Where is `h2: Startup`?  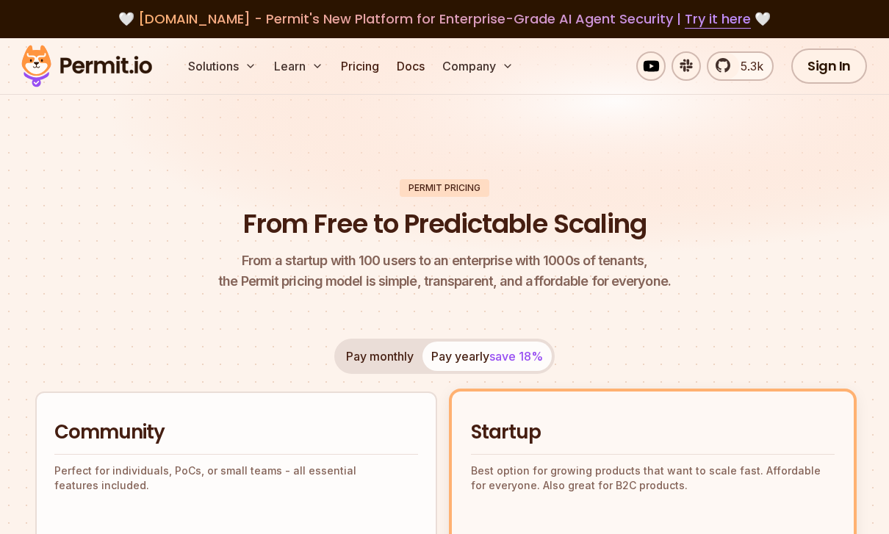
h2: Startup is located at coordinates (652, 433).